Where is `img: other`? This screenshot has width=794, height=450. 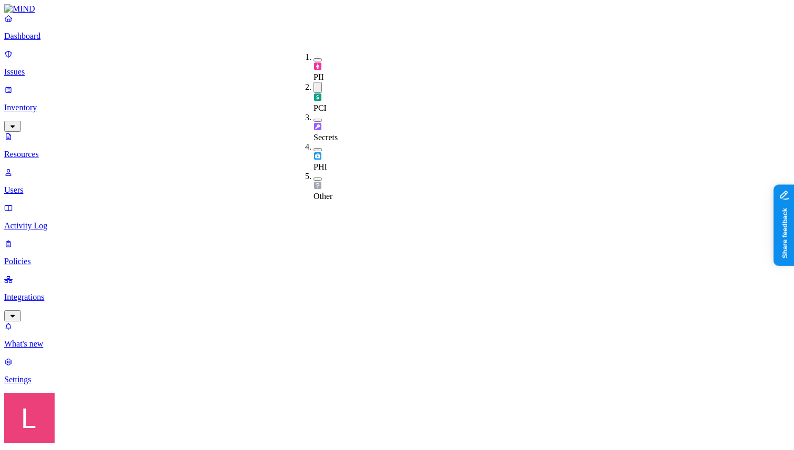 img: other is located at coordinates (318, 185).